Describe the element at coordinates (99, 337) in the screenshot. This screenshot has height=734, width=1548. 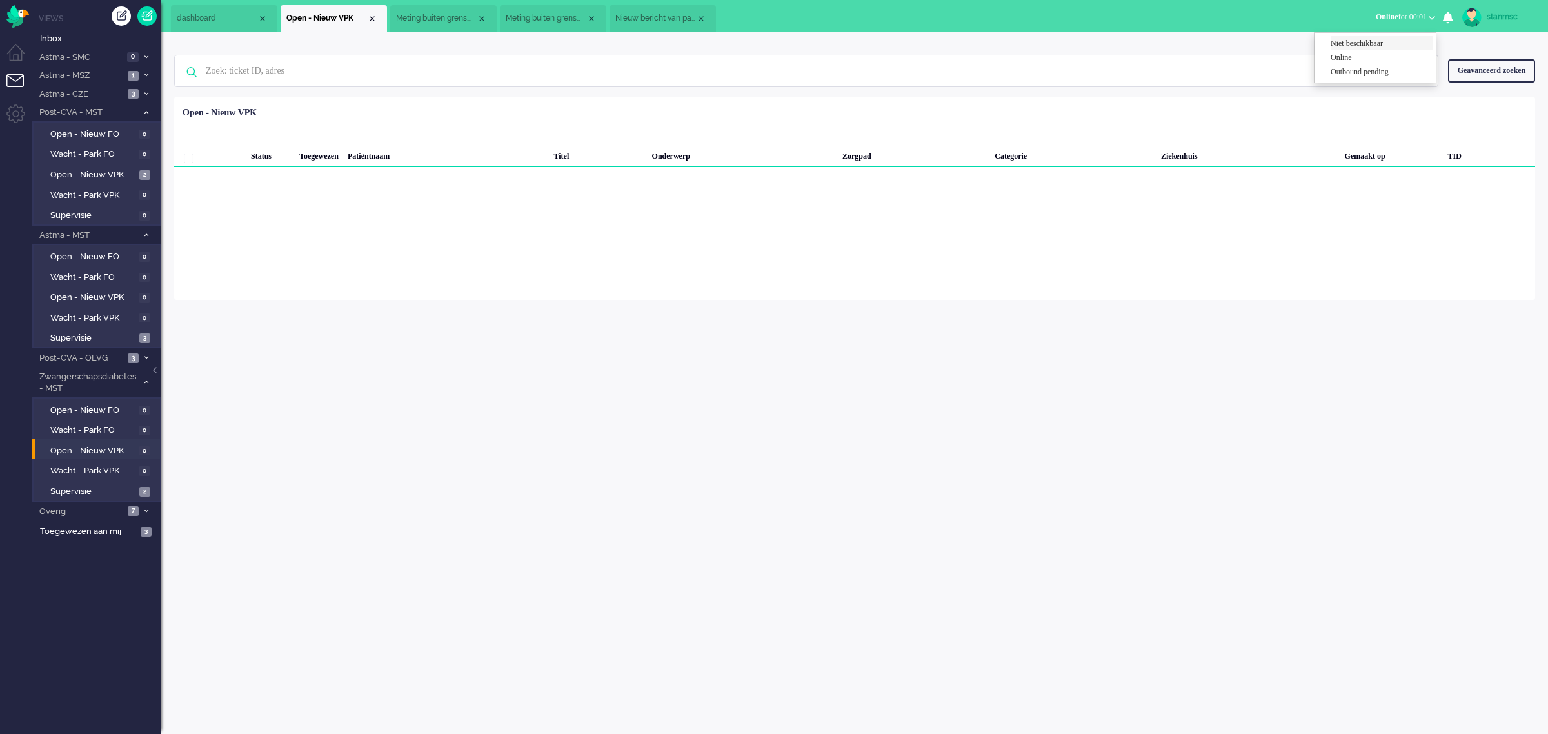
I see `a: Supervisie 3` at that location.